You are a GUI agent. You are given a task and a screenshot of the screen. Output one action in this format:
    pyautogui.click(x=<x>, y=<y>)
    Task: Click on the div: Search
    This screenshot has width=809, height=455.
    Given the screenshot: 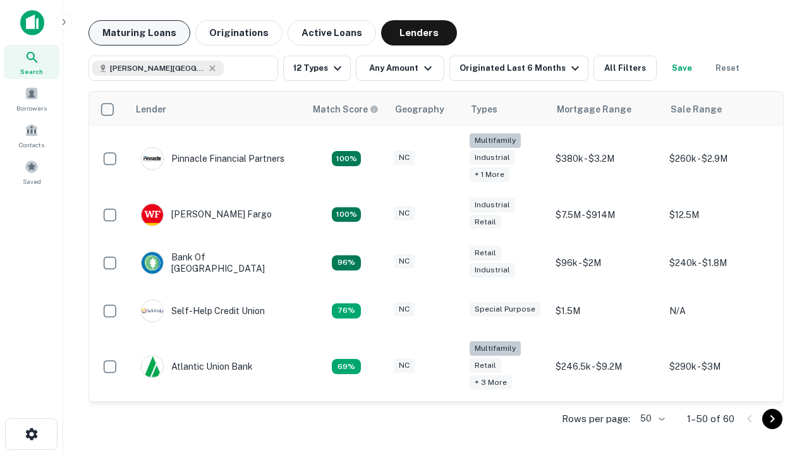 What is the action you would take?
    pyautogui.click(x=32, y=62)
    